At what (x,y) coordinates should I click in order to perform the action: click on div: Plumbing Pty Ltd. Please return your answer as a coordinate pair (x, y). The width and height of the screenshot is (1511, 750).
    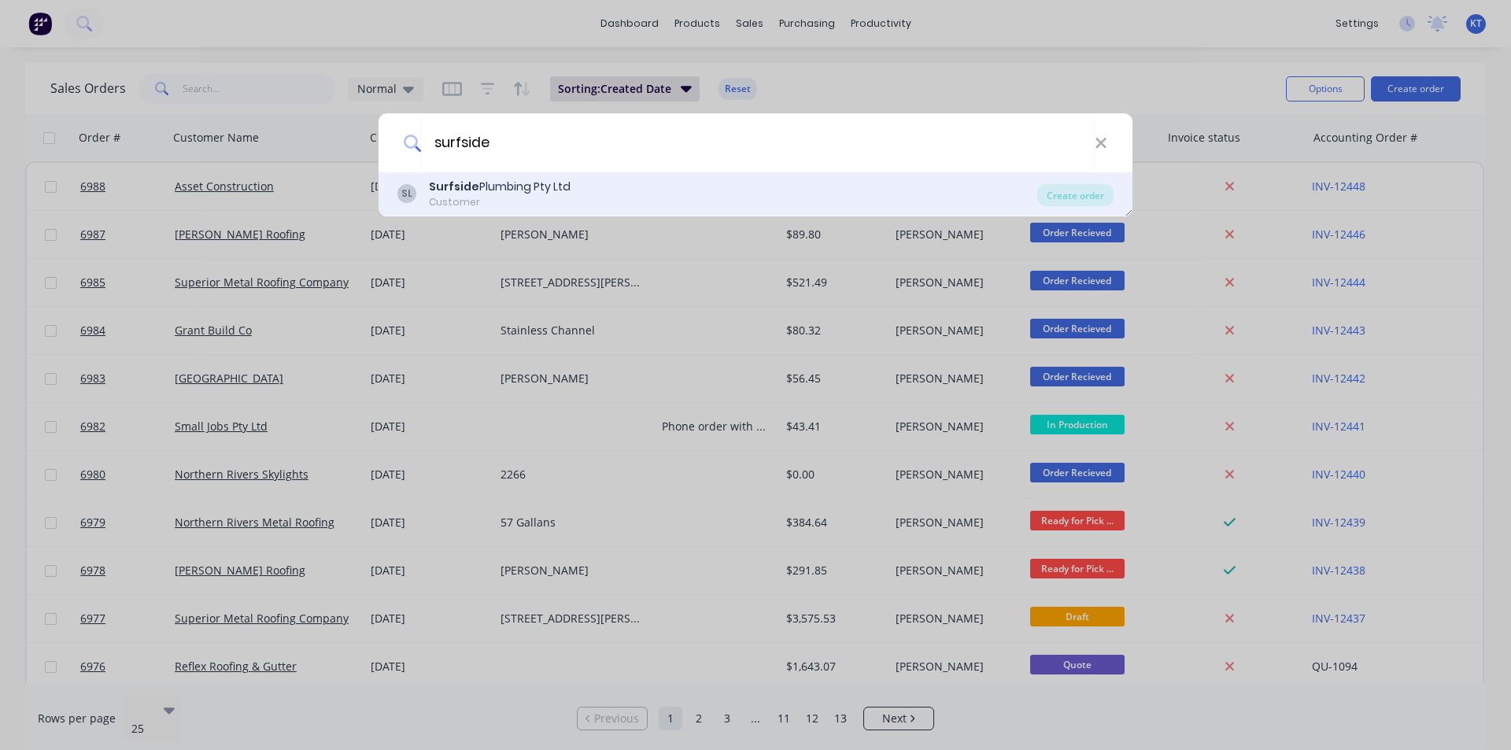
    Looking at the image, I should click on (500, 187).